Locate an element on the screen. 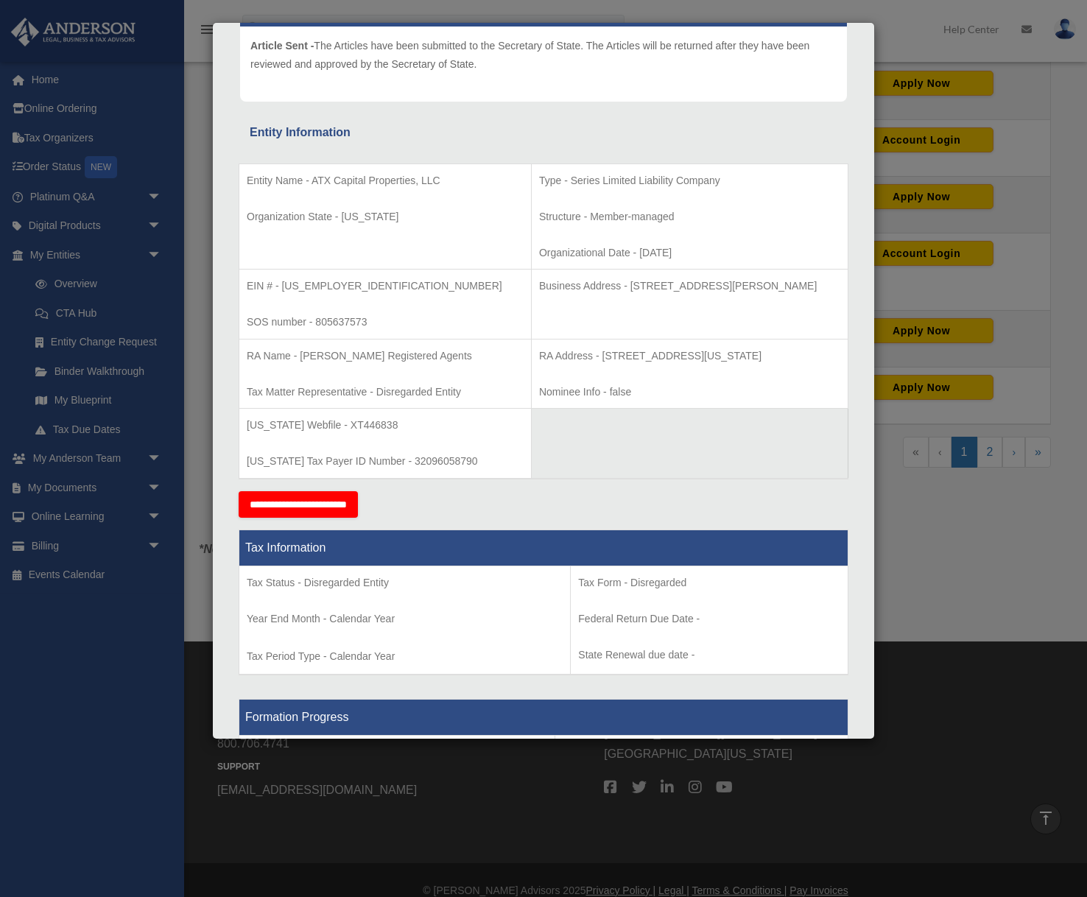  p: Tax Form - Disregarded is located at coordinates (709, 582).